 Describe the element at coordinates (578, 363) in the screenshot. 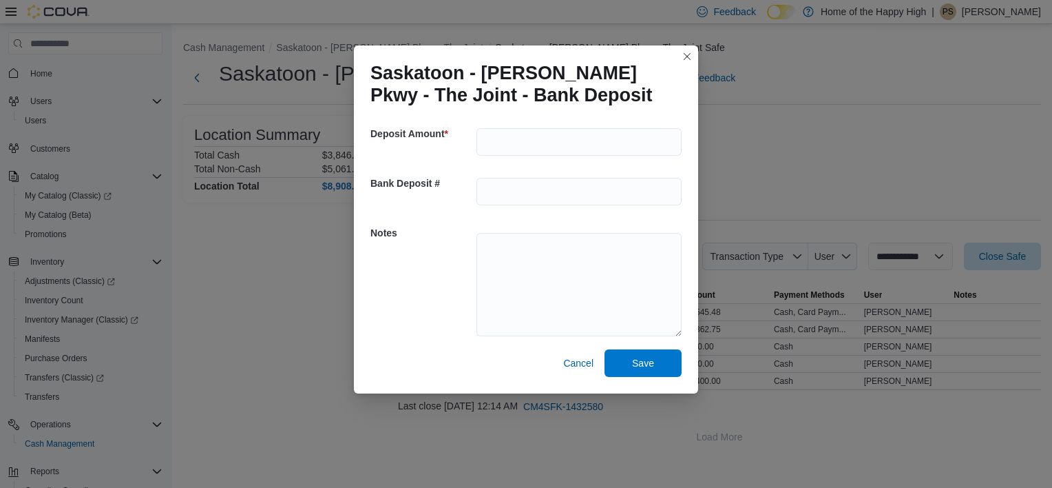

I see `span: Cancel` at that location.